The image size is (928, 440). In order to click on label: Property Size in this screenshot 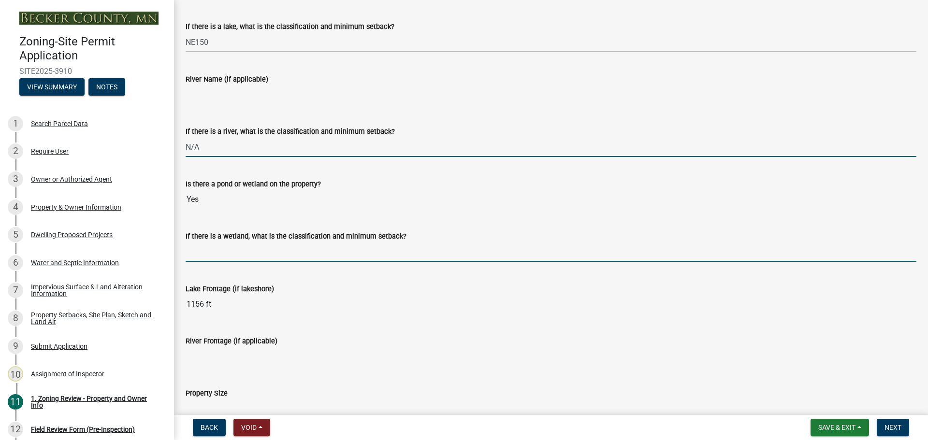, I will do `click(206, 394)`.